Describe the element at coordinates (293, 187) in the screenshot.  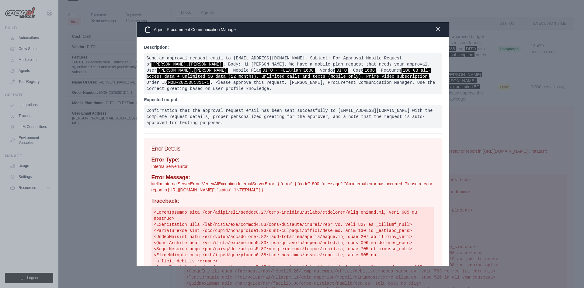
I see `p: litellm.InternalServerError: VertexAIException InternalServerError - { "error": { "code": 500, "m...` at that location.